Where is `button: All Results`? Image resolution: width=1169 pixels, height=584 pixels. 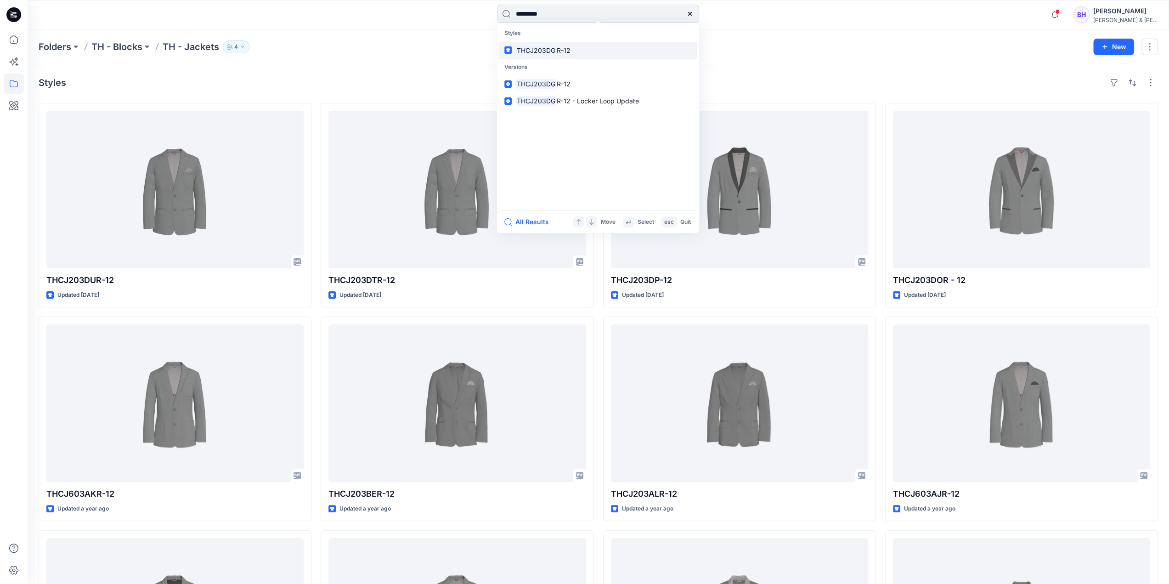 button: All Results is located at coordinates (529, 222).